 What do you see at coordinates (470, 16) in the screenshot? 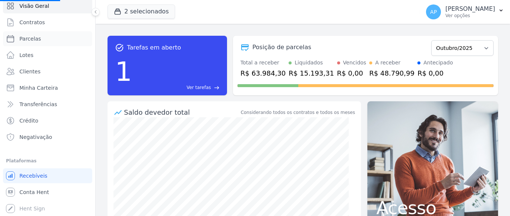
I see `p: Ver opções` at bounding box center [470, 16].